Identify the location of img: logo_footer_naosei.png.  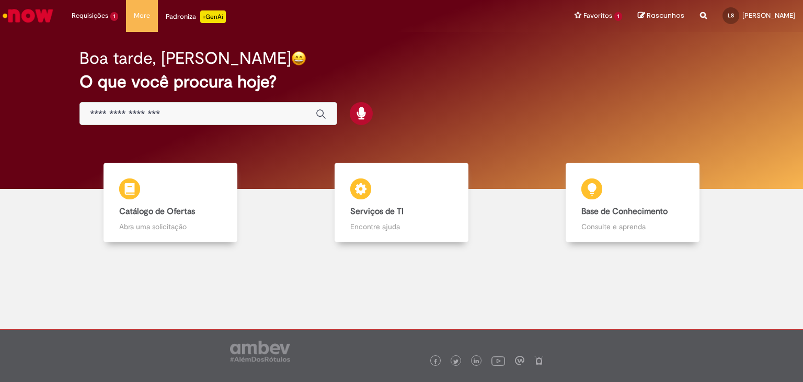
(539, 360).